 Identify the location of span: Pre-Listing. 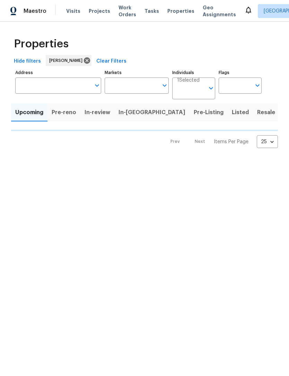
(208, 113).